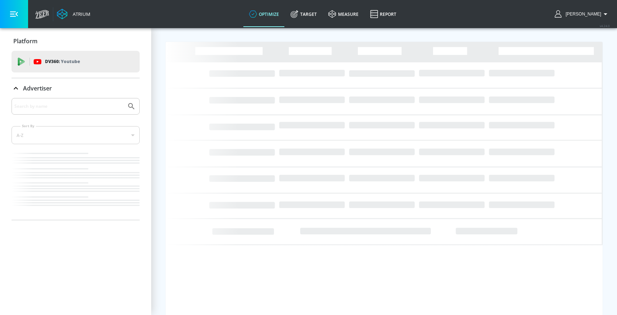 The width and height of the screenshot is (617, 315). I want to click on nav: list of Advertiser, so click(76, 185).